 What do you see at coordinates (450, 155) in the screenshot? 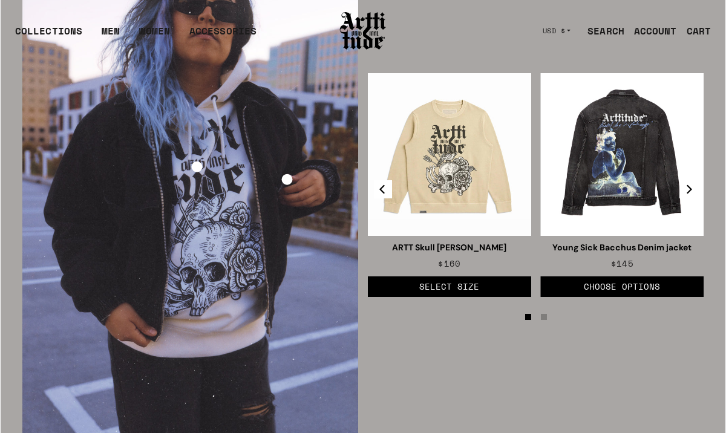
I see `img: ARTT Skull Terry Crewneck` at bounding box center [450, 155].